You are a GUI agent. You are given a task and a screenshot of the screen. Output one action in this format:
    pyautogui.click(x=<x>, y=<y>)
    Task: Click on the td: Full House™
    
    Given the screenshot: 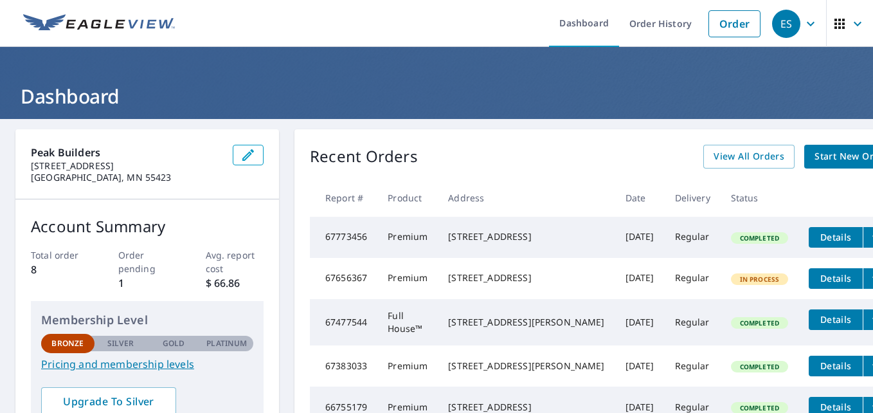 What is the action you would take?
    pyautogui.click(x=407, y=322)
    